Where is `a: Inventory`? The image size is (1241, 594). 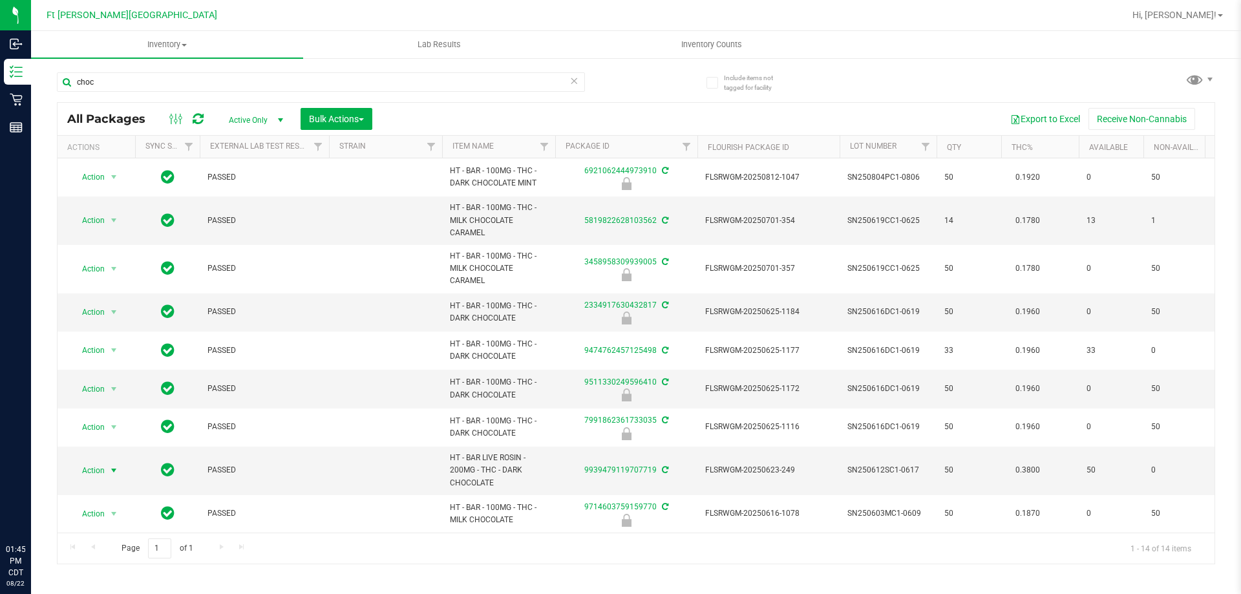
a: Inventory is located at coordinates (167, 45).